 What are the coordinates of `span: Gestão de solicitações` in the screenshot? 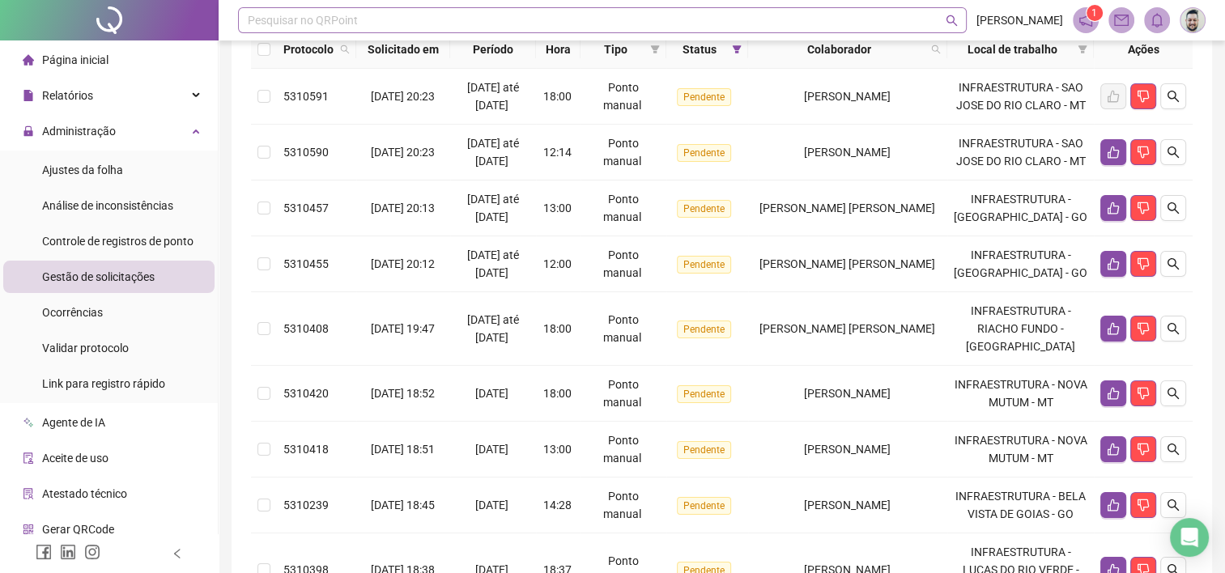 It's located at (98, 277).